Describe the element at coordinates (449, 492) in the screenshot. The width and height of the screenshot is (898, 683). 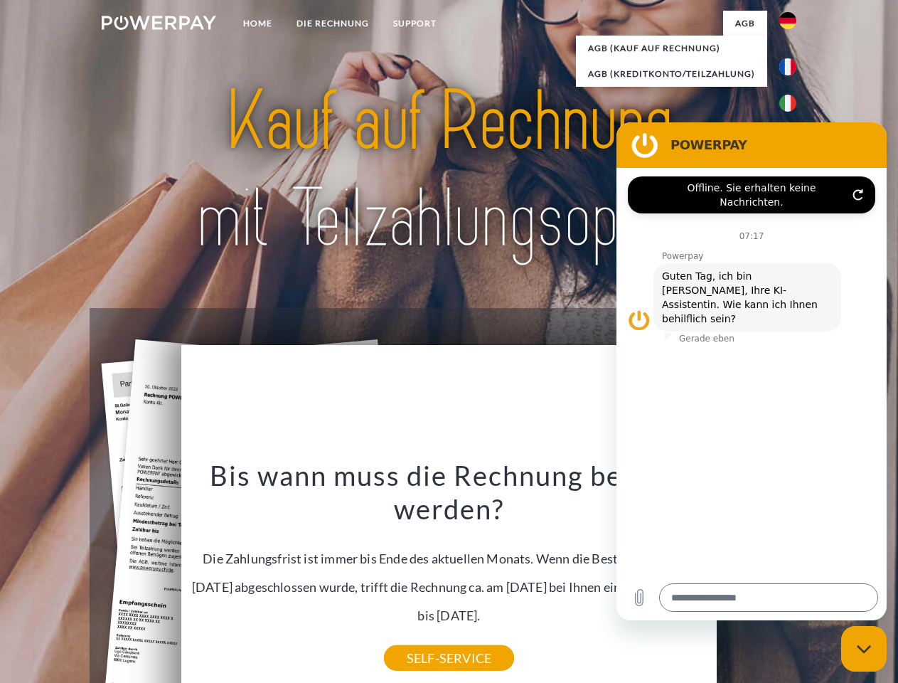
I see `h3: Bis wann muss die Rechnung bezahlt werden?` at that location.